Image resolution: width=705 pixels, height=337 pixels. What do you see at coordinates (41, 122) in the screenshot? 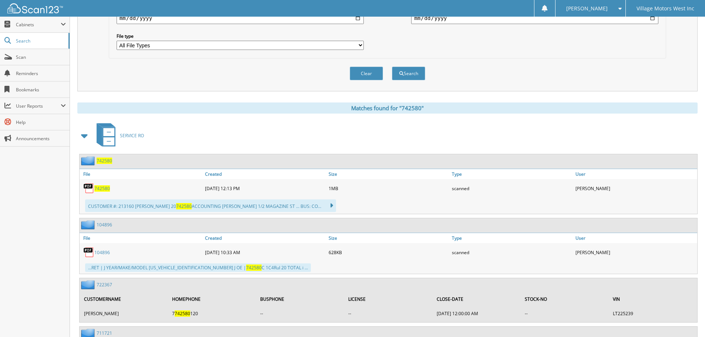
I see `span: Help` at bounding box center [41, 122].